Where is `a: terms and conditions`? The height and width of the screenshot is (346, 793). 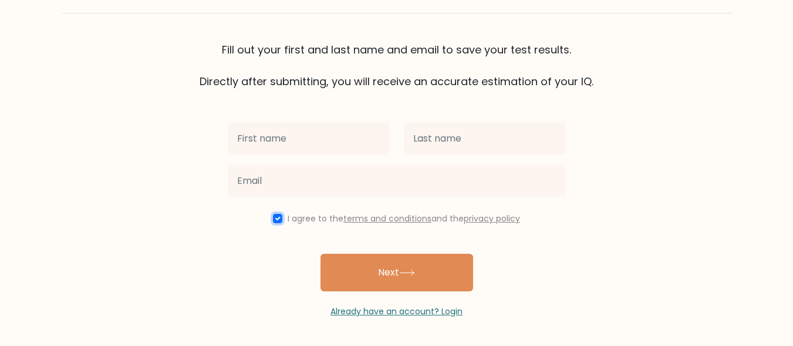 a: terms and conditions is located at coordinates (388, 218).